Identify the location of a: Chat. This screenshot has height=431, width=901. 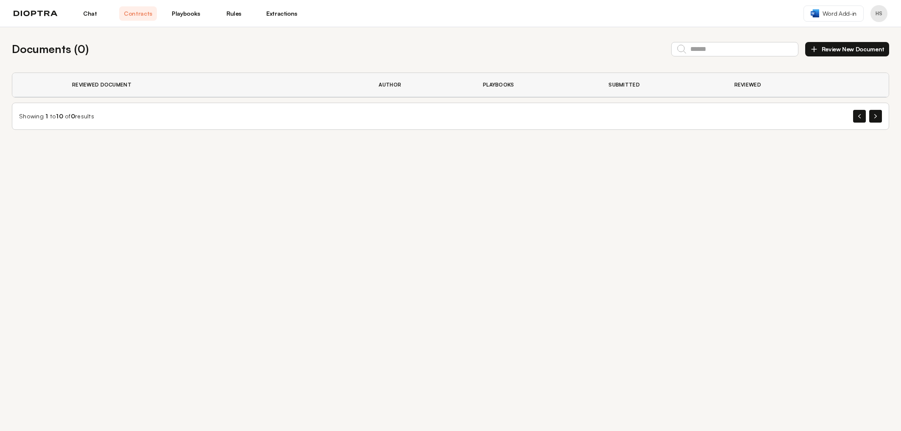
(90, 14).